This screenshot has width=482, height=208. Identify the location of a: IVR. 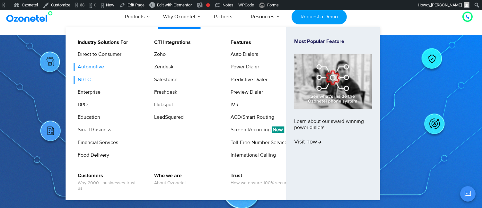
(233, 105).